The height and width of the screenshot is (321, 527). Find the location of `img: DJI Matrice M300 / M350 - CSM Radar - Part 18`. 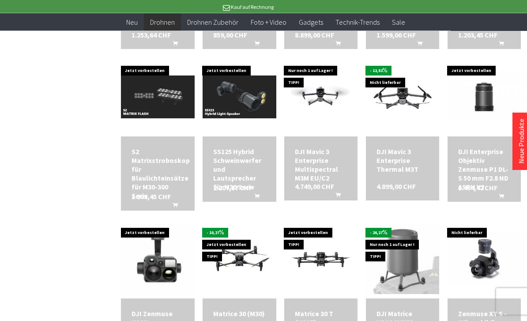

img: DJI Matrice M300 / M350 - CSM Radar - Part 18 is located at coordinates (403, 259).